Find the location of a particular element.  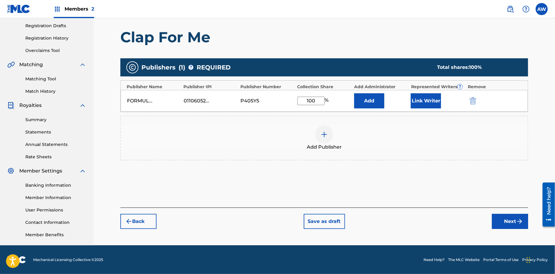

div: Open Resource Center is located at coordinates (11, 24).